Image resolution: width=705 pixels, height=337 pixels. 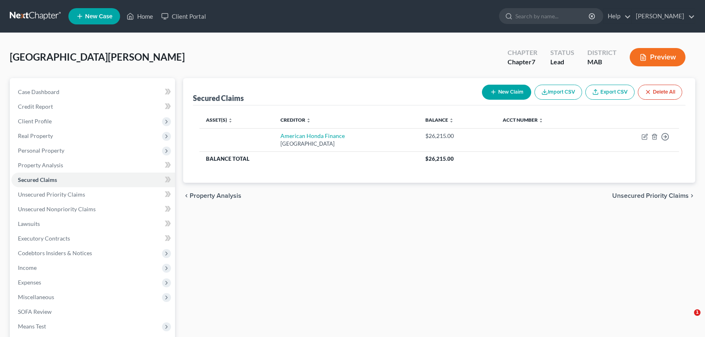 I want to click on div: $26,215.00, so click(x=457, y=136).